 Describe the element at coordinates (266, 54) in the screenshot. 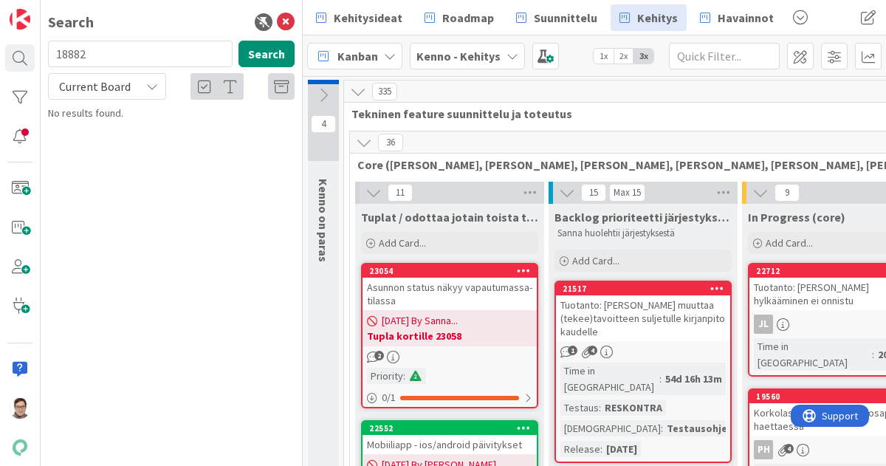

I see `button: Search` at that location.